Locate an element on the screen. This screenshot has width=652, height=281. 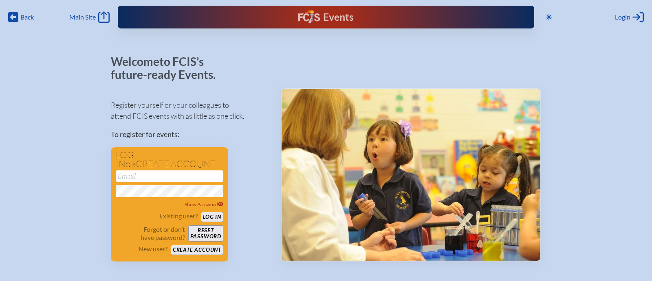
div: FCIS Events — Future ready is located at coordinates (325, 17).